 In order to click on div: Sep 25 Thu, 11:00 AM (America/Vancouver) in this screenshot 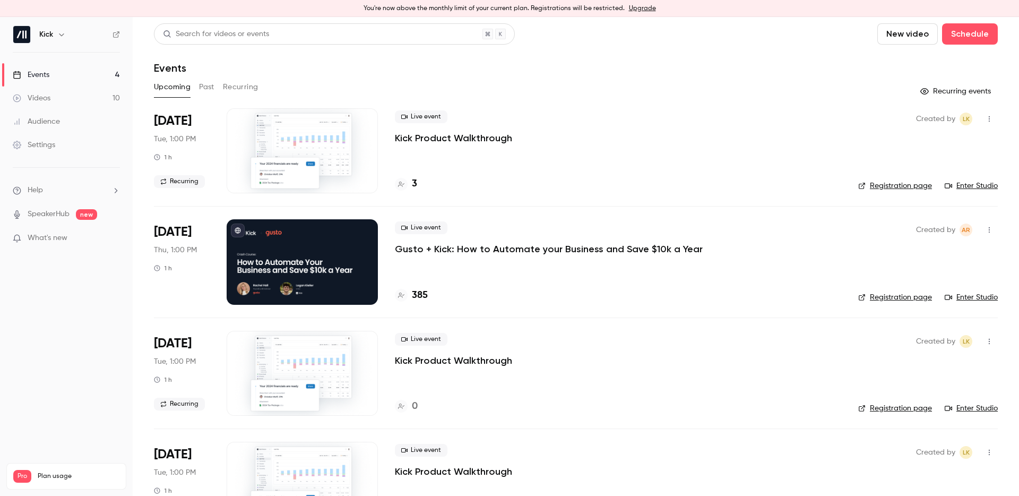, I will do `click(181, 262)`.